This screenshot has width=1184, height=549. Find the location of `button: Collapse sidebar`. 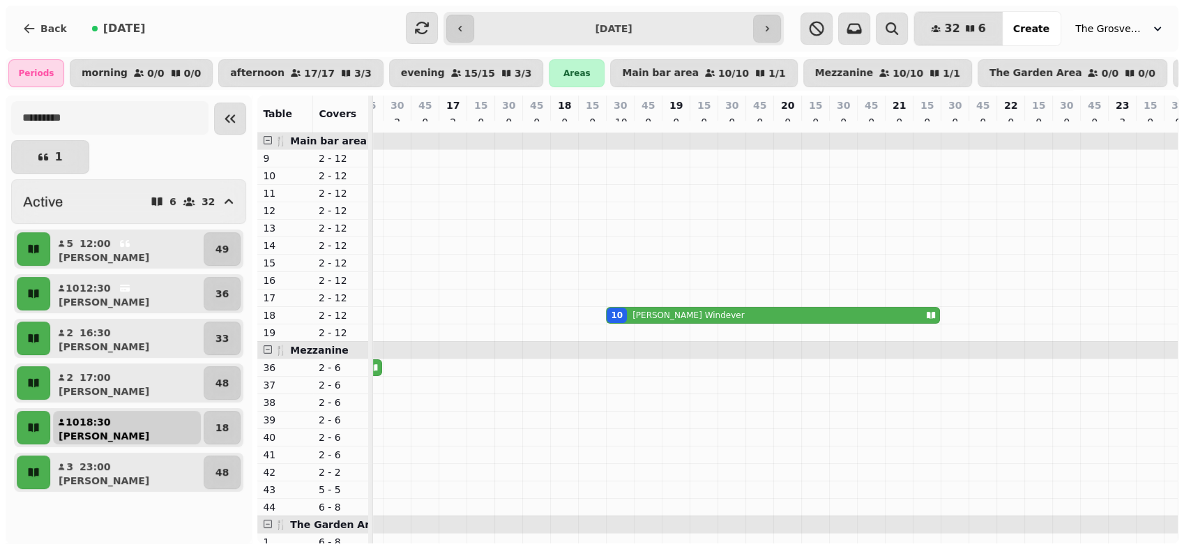

button: Collapse sidebar is located at coordinates (230, 119).